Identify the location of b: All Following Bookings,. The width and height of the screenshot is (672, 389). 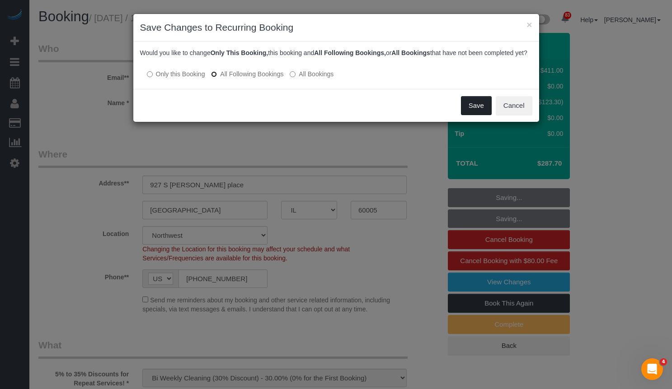
(350, 53).